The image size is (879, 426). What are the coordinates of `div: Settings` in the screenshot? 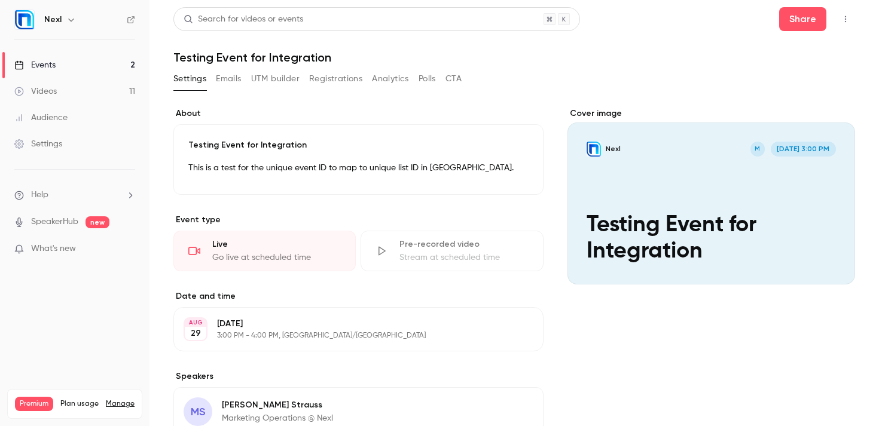 It's located at (38, 144).